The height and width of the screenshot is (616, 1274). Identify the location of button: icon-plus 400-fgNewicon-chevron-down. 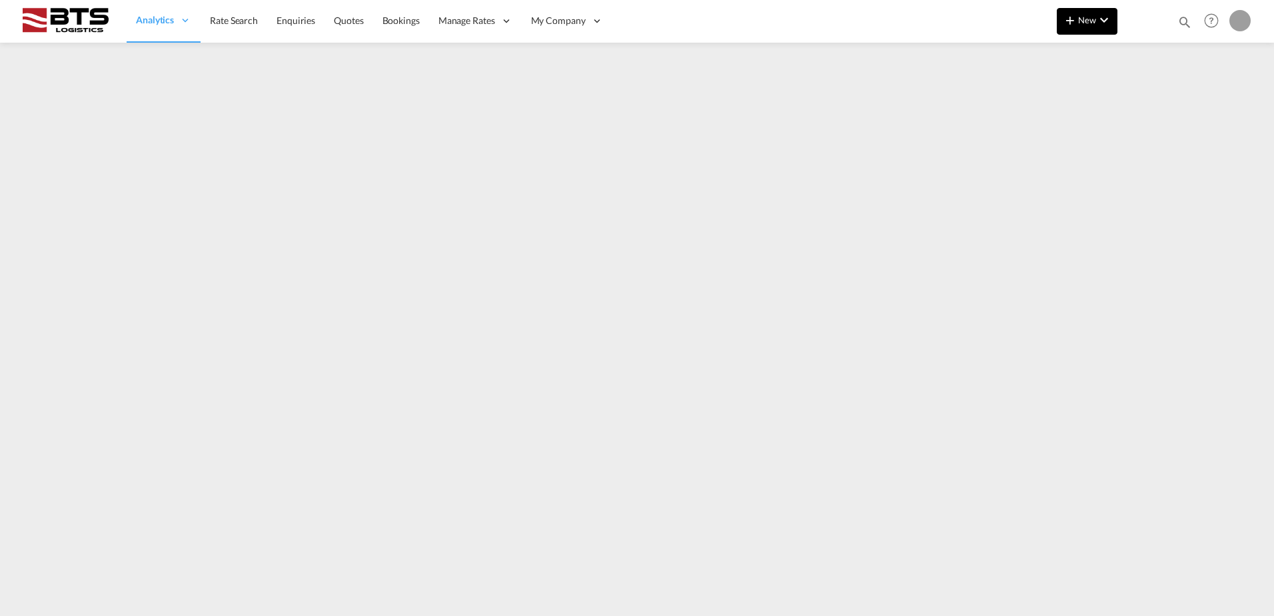
(1087, 21).